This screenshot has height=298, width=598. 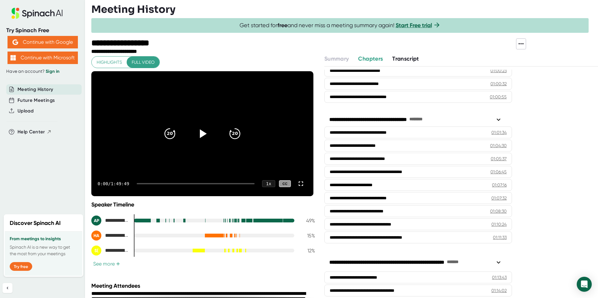 What do you see at coordinates (370, 59) in the screenshot?
I see `span: Chapters` at bounding box center [370, 59].